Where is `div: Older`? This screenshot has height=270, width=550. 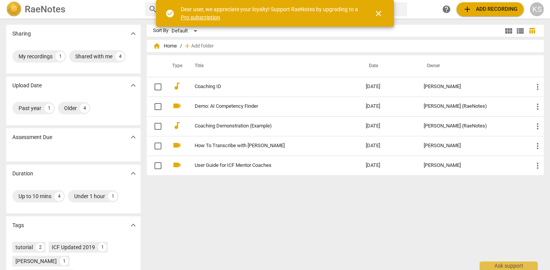 div: Older is located at coordinates (70, 108).